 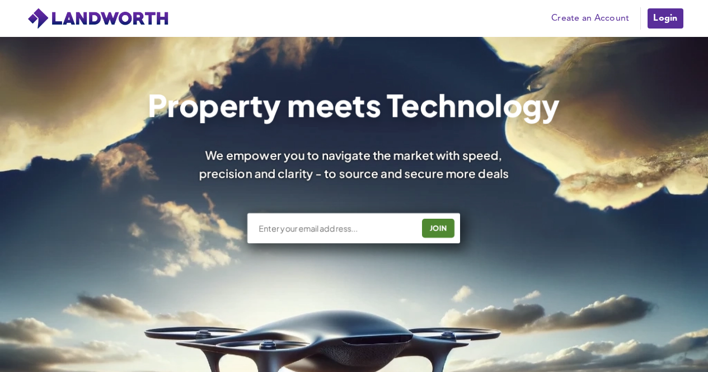 I want to click on h1: Property meets Technology, so click(x=354, y=105).